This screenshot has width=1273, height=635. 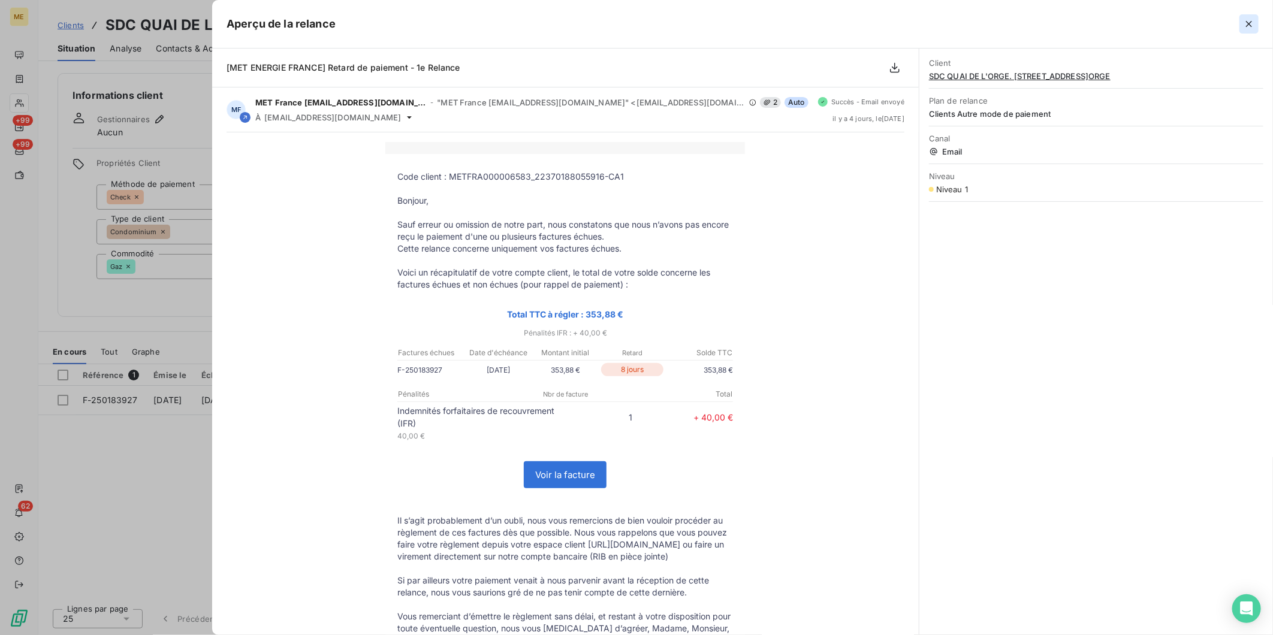 What do you see at coordinates (565, 314) in the screenshot?
I see `p: Total TTC à régler : 353,88 €` at bounding box center [565, 314].